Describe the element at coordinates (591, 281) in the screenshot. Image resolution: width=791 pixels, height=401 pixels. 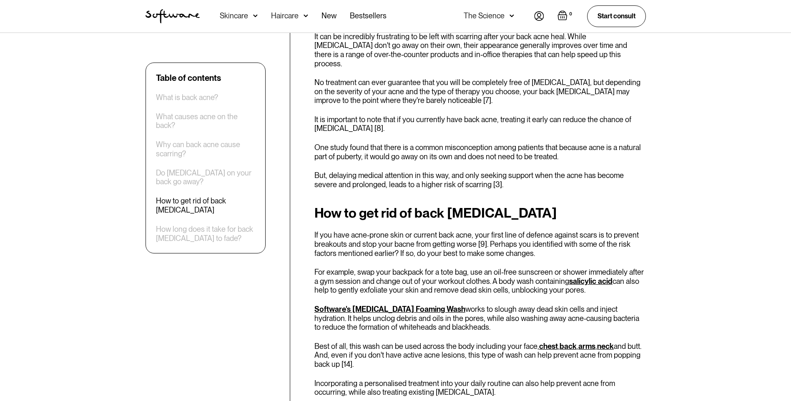
I see `a: salicylic acid` at that location.